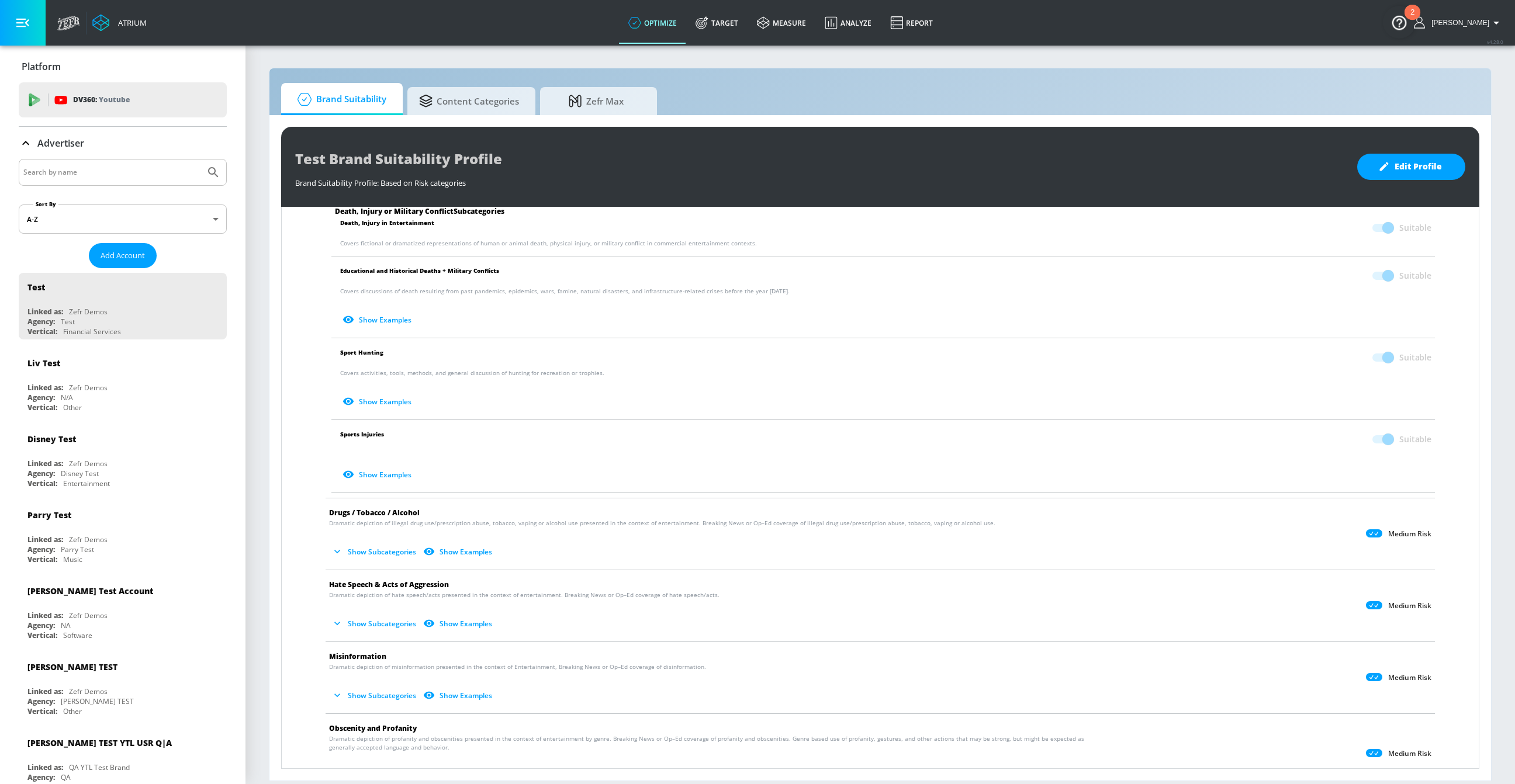  Describe the element at coordinates (41, 67) in the screenshot. I see `p: Platform` at that location.